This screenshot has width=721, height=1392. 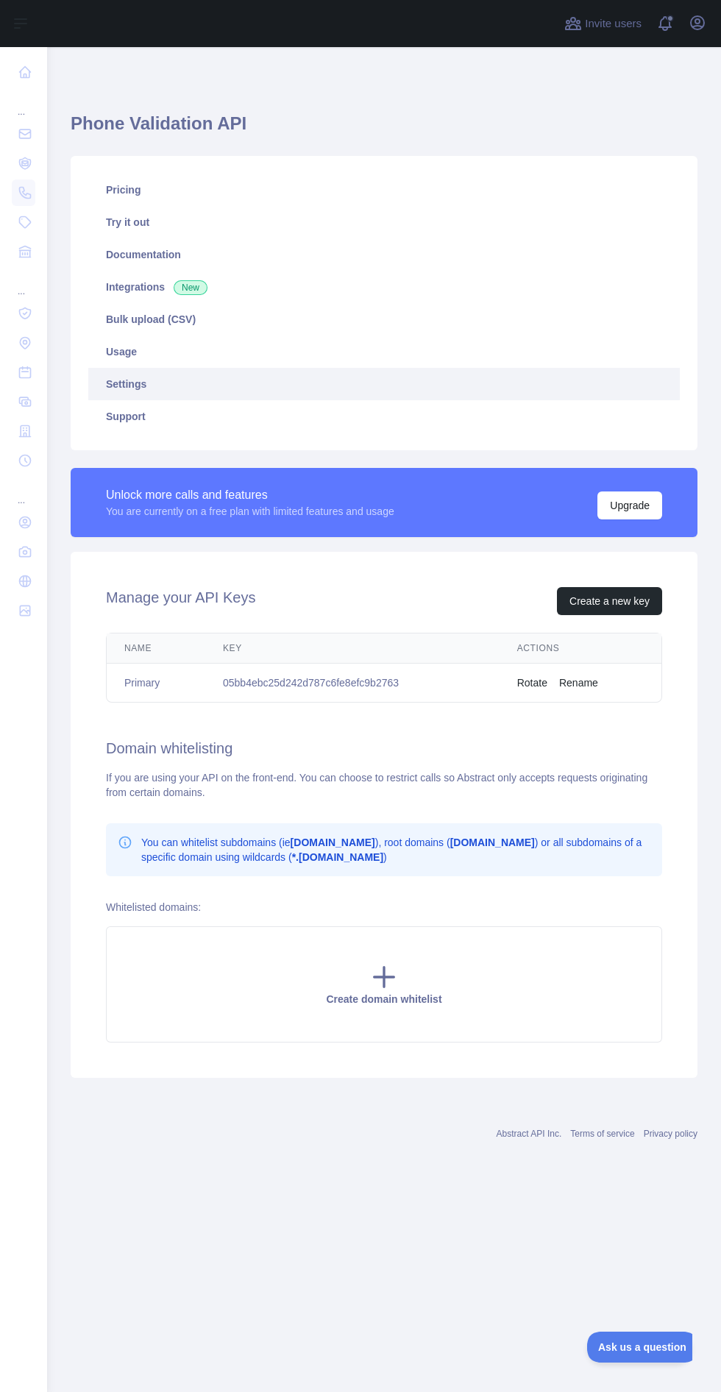 What do you see at coordinates (532, 683) in the screenshot?
I see `button: Rotate` at bounding box center [532, 683].